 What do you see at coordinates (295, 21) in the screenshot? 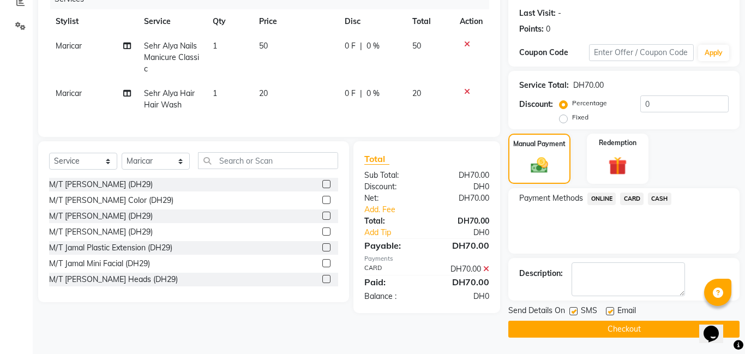
I see `th: Price` at bounding box center [295, 21].